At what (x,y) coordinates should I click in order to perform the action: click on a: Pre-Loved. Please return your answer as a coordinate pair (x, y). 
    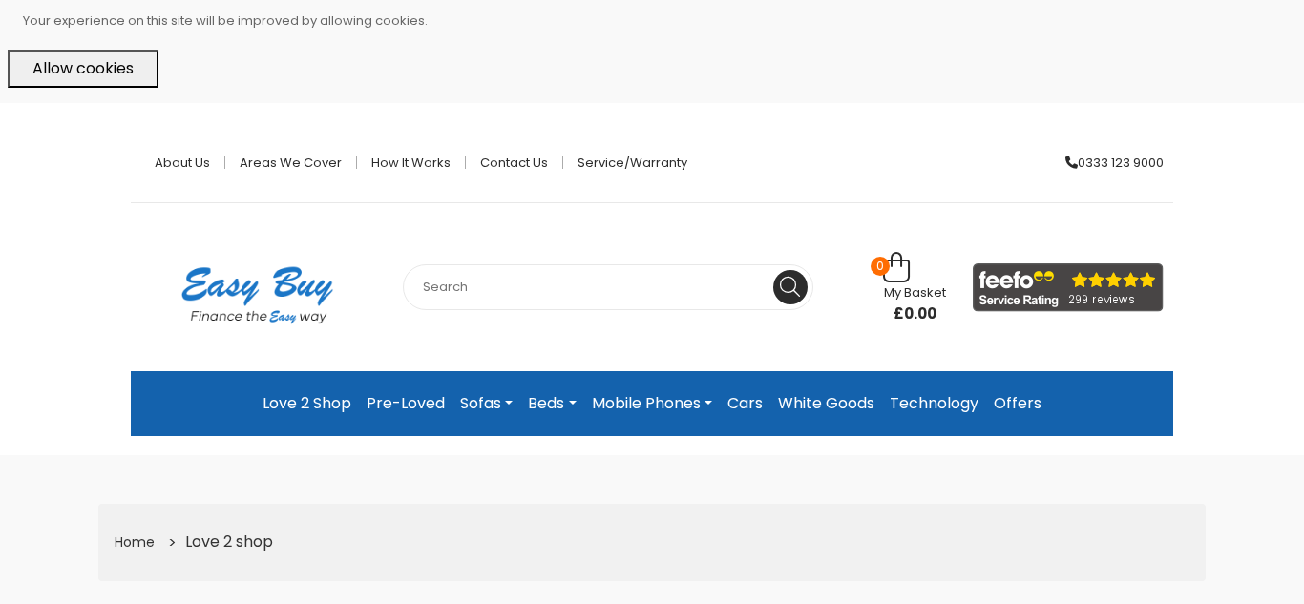
    Looking at the image, I should click on (406, 404).